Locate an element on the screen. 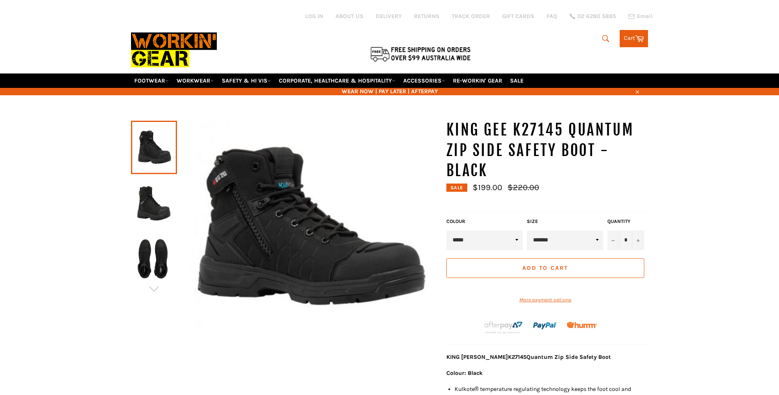 The width and height of the screenshot is (779, 395). img: Workin Gear leaders in Workwear, Safety Boots, PPE, Uniforms. Australia's No.1 in Workwear is located at coordinates (174, 50).